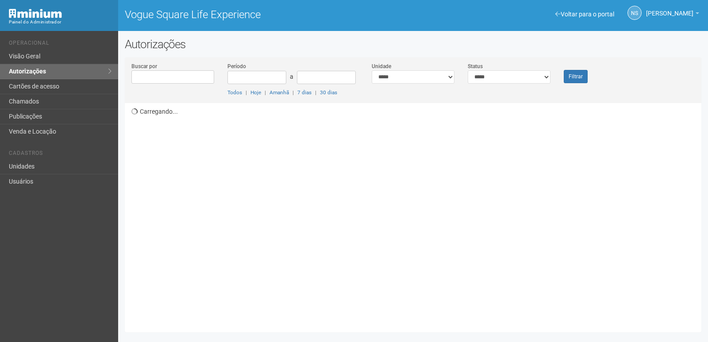 This screenshot has height=342, width=708. I want to click on label: Unidade, so click(382, 66).